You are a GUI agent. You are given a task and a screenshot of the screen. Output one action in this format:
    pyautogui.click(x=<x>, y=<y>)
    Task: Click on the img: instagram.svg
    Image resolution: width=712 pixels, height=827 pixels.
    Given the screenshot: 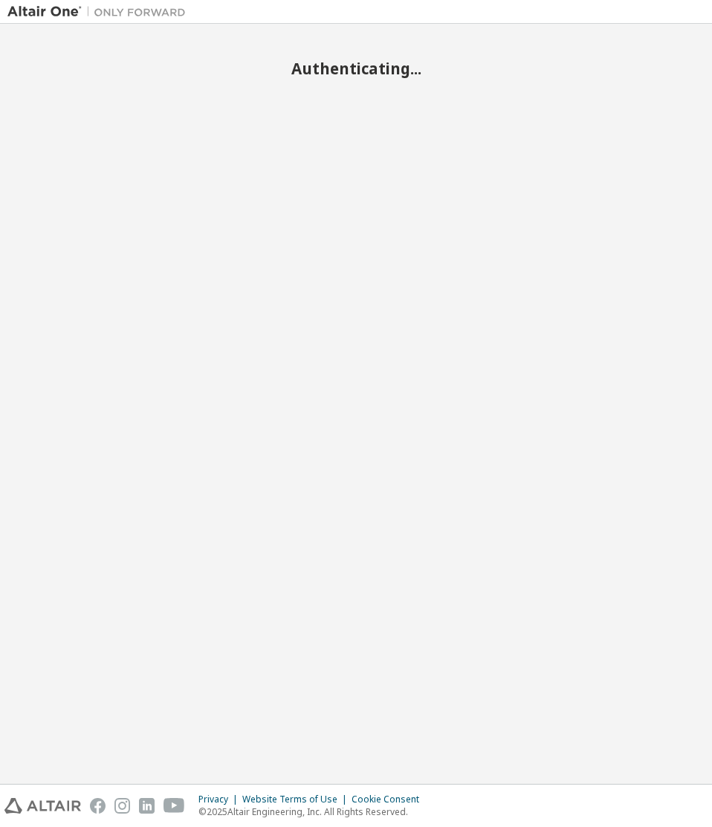 What is the action you would take?
    pyautogui.click(x=122, y=805)
    